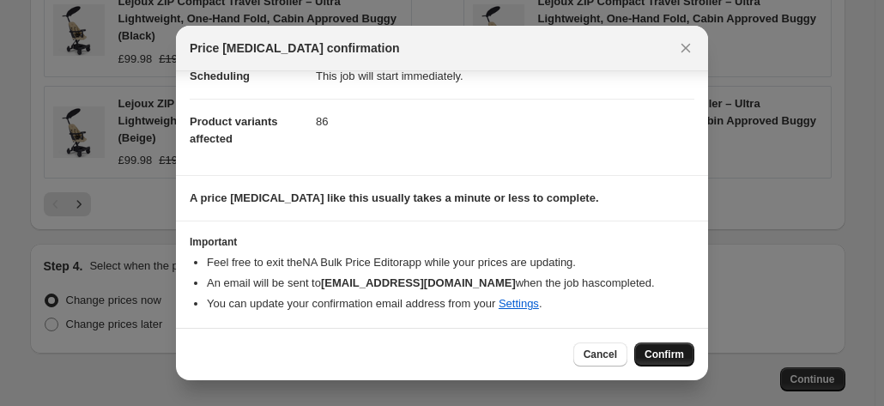 This screenshot has width=884, height=406. Describe the element at coordinates (505, 76) in the screenshot. I see `dd: This job will start immediately.` at that location.